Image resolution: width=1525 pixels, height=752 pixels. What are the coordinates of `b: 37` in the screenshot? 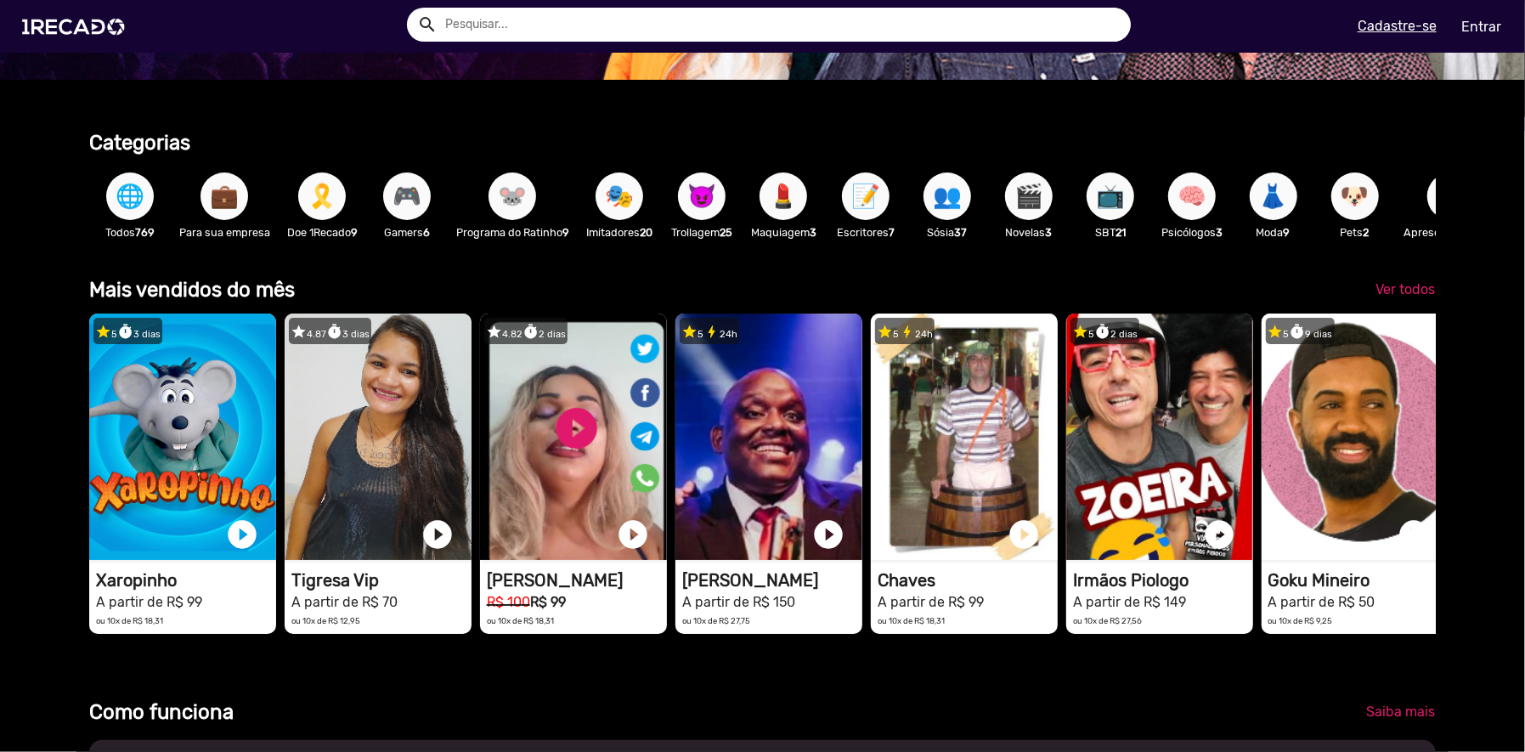 It's located at (960, 232).